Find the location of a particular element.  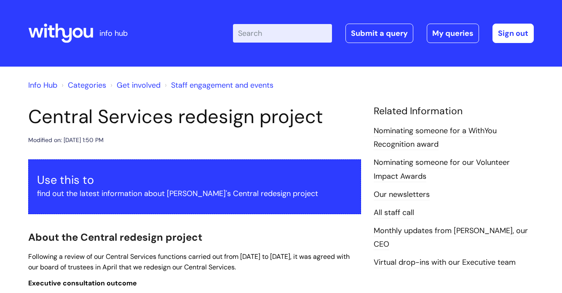

a: Submit a query is located at coordinates (379, 33).